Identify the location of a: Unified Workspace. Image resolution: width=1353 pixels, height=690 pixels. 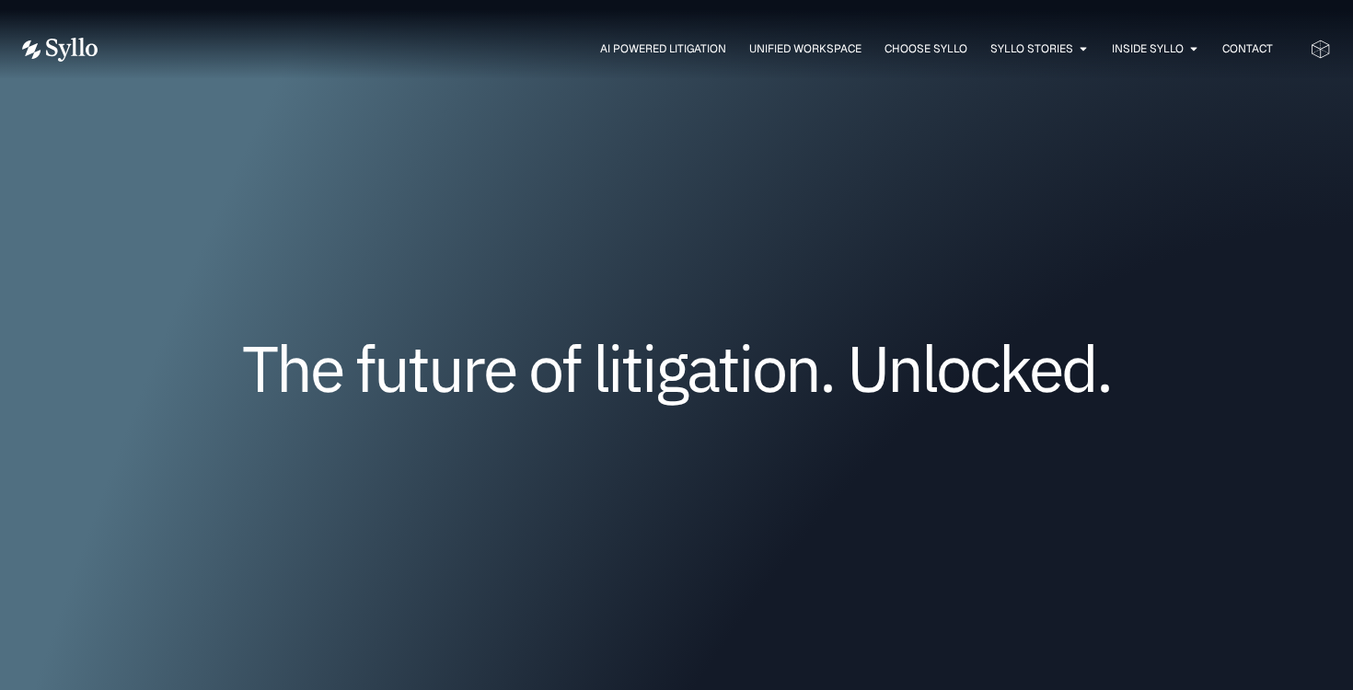
(805, 49).